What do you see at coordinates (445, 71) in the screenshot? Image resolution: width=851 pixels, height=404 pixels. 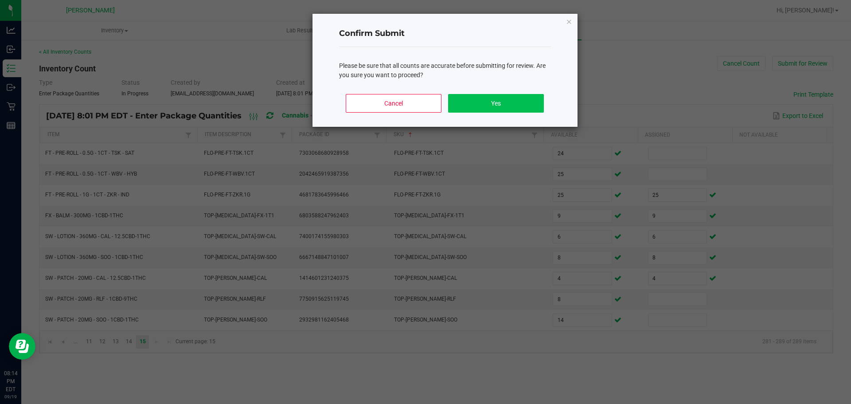 I see `div: Please be sure that all counts are accurate before submitting for review. Are you sure you want t...` at bounding box center [445, 71].